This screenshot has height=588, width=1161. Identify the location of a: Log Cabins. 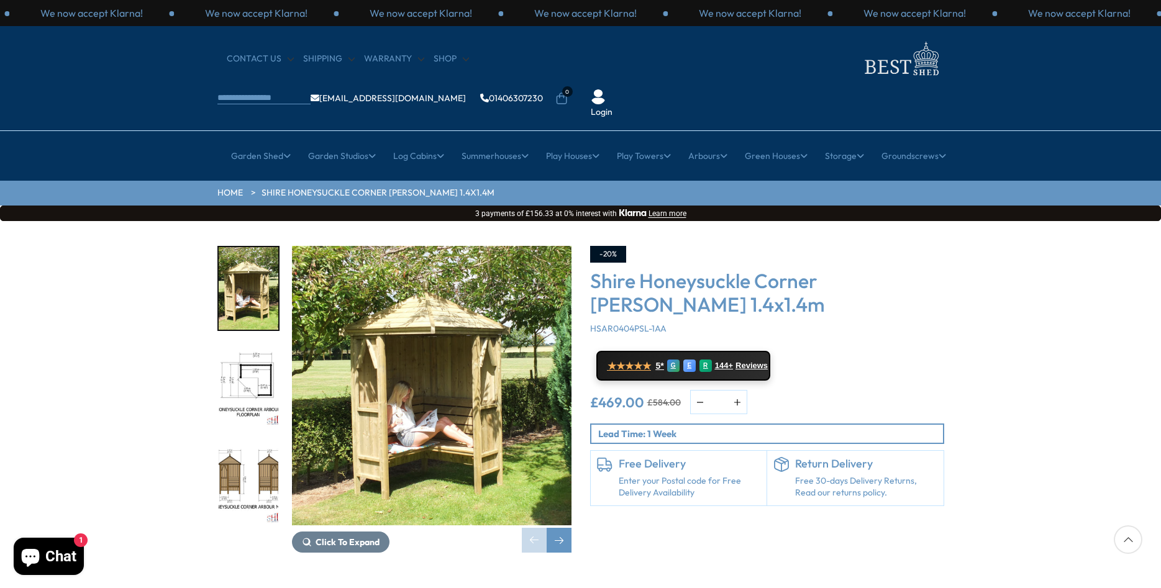
(419, 156).